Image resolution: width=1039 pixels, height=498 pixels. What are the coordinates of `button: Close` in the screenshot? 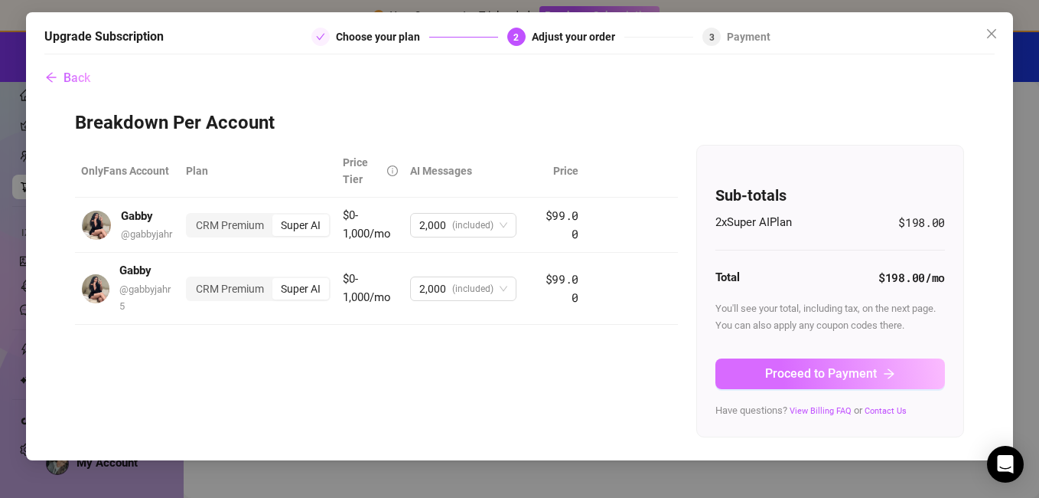 It's located at (992, 34).